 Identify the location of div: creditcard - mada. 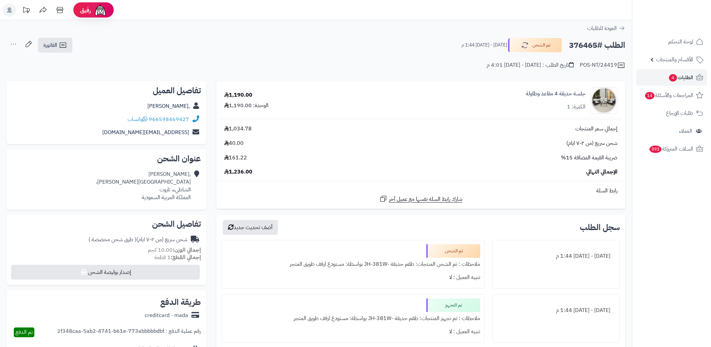
(166, 315).